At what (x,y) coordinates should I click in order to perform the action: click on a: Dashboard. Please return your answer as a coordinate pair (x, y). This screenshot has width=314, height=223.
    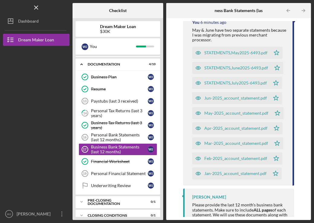
    Looking at the image, I should click on (36, 21).